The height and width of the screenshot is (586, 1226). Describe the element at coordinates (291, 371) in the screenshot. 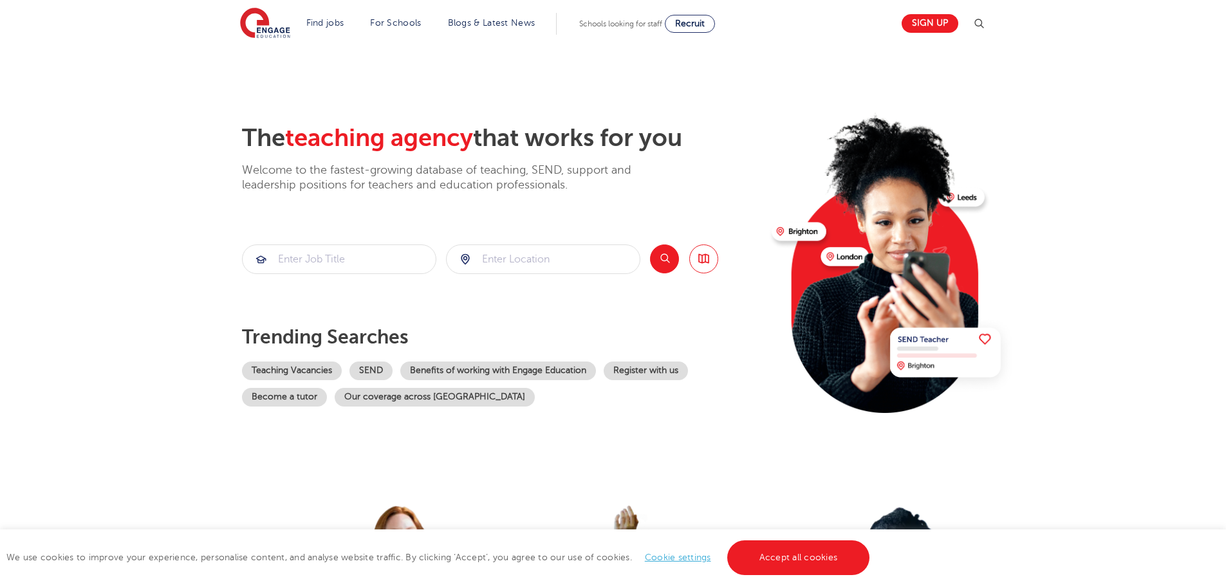

I see `a: Teaching Vacancies` at that location.